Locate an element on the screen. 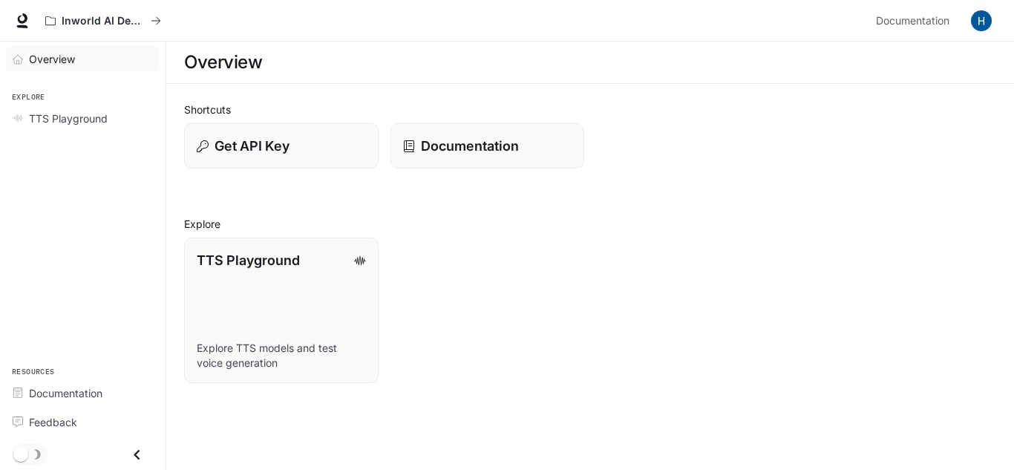  h2: Explore is located at coordinates (590, 224).